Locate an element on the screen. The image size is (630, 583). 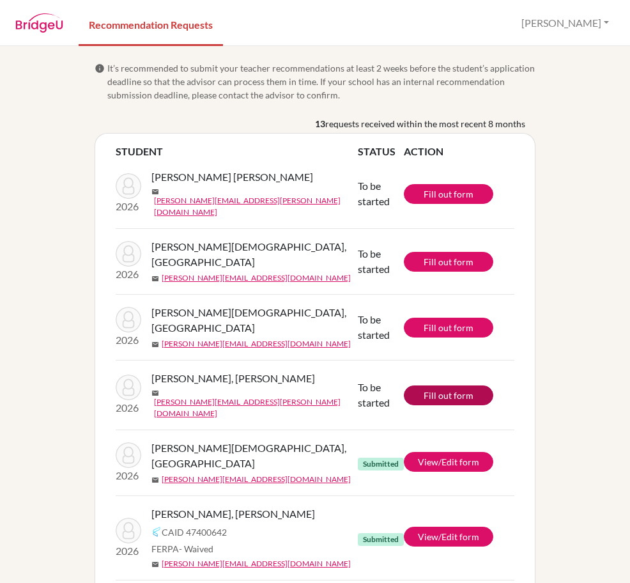
span: CAID 47400642 is located at coordinates (194, 532).